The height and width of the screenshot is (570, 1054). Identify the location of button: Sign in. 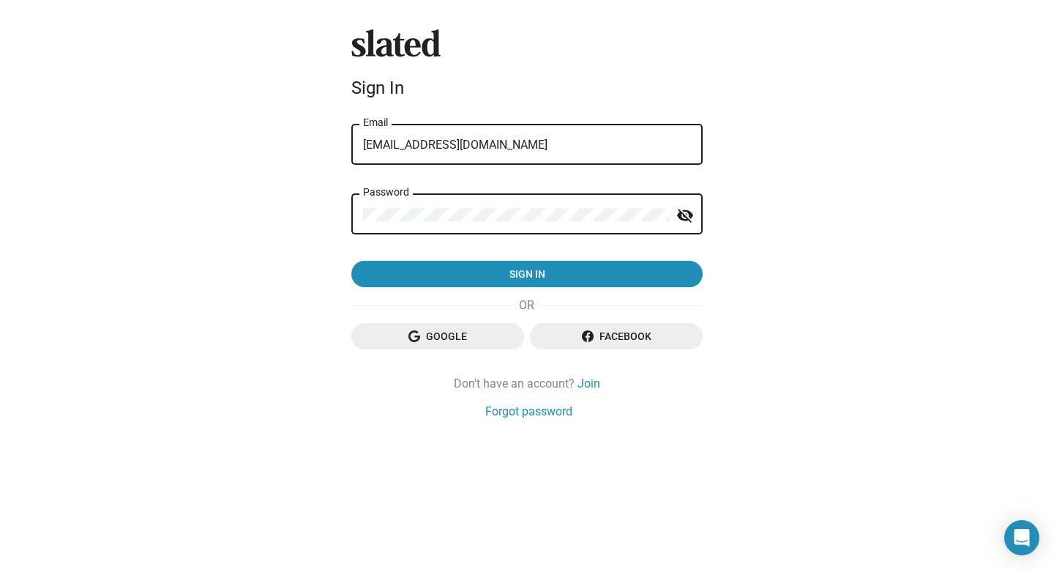
(527, 274).